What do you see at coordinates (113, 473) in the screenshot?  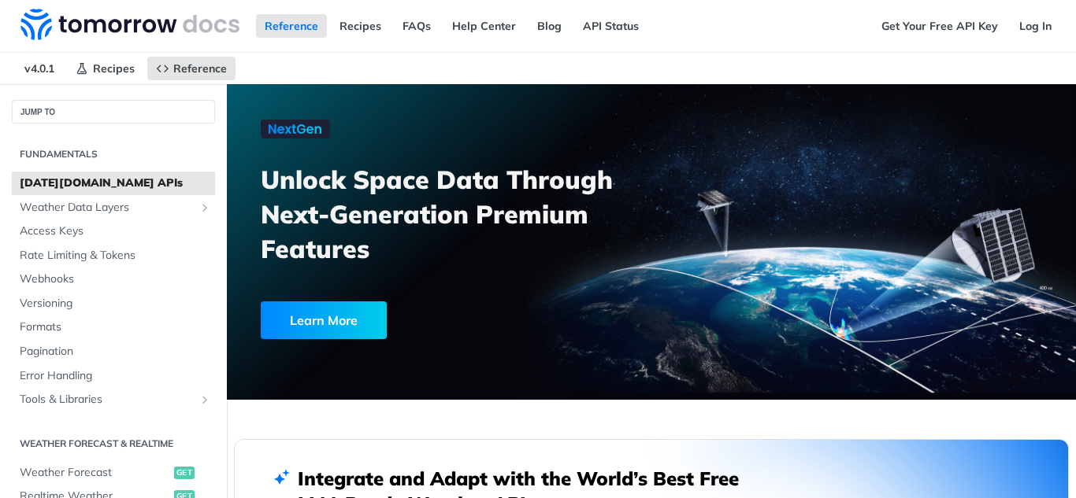 I see `a: Weather Forecastget` at bounding box center [113, 473].